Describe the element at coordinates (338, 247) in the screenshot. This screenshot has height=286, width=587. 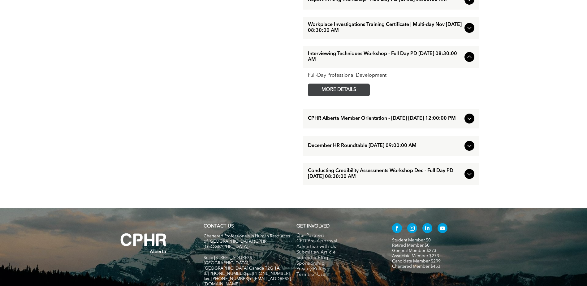
I see `a: Advertise with Us` at that location.